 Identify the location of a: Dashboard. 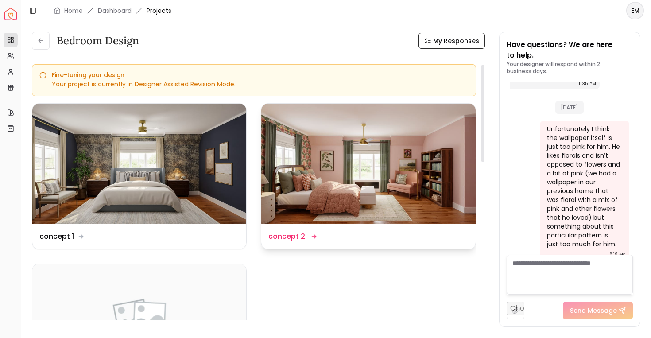
(115, 11).